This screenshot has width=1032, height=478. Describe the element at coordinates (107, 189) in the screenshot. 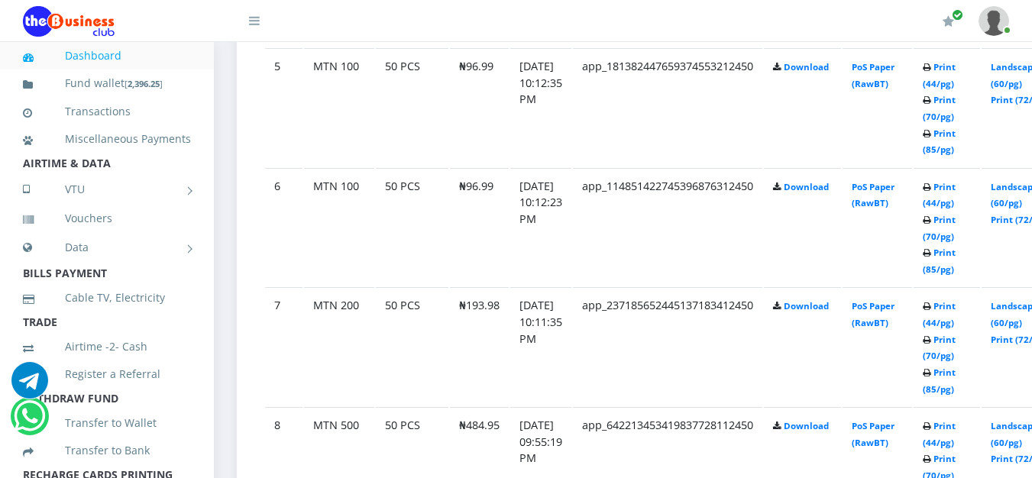

I see `a: VTU` at that location.